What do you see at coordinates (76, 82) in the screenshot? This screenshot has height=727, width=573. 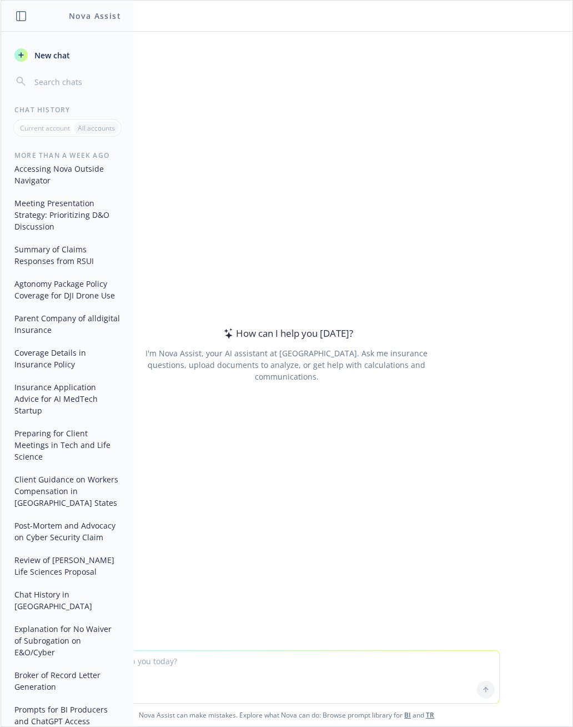 I see `input: Search chats` at bounding box center [76, 82].